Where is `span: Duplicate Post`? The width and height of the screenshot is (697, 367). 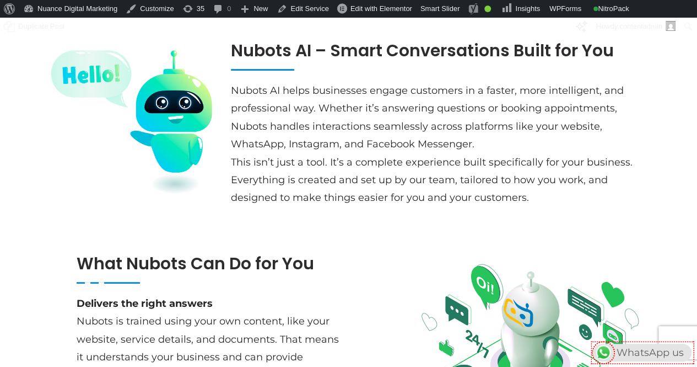 span: Duplicate Post is located at coordinates (41, 26).